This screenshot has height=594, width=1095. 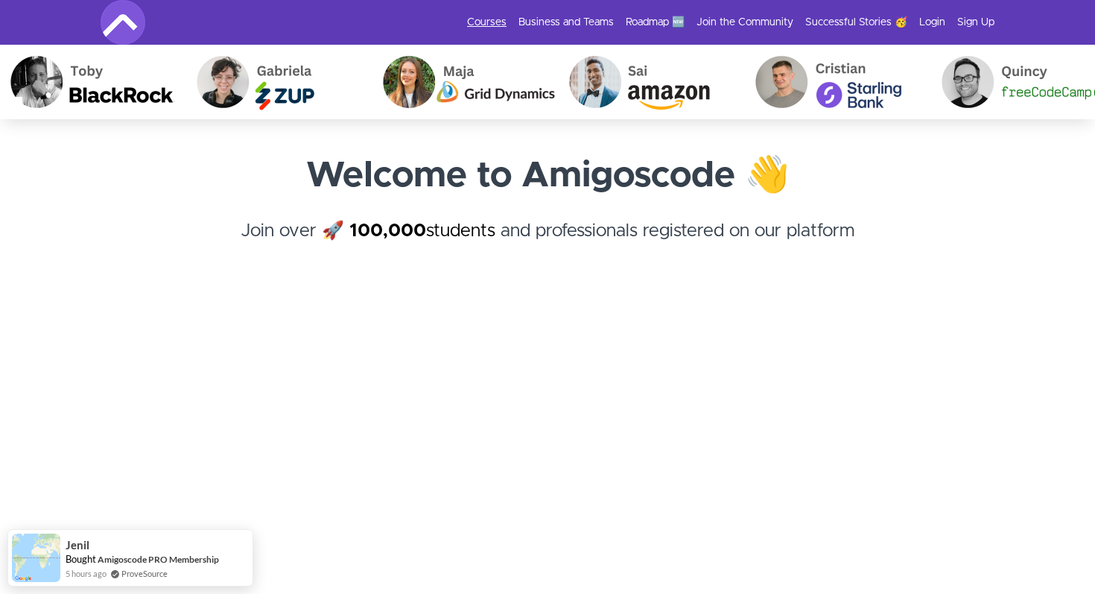 I want to click on img: Sai, so click(x=650, y=82).